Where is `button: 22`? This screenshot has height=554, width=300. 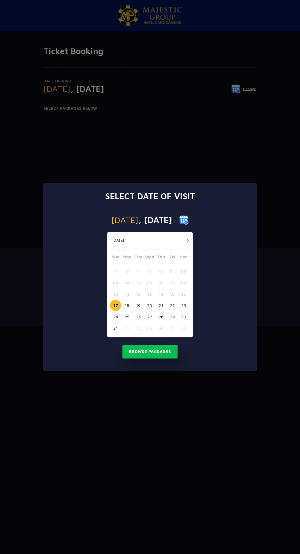 button: 22 is located at coordinates (172, 305).